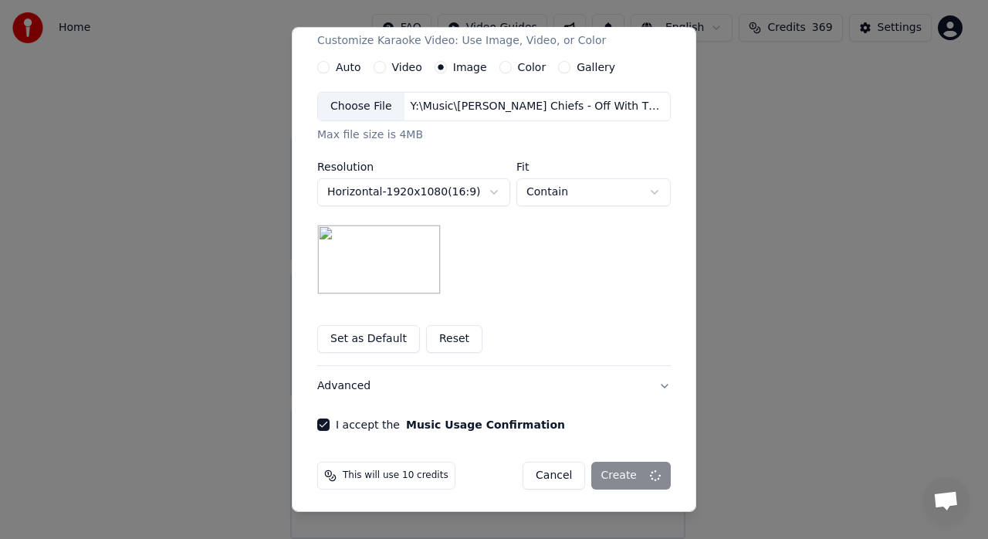 Image resolution: width=988 pixels, height=539 pixels. Describe the element at coordinates (494, 135) in the screenshot. I see `div: Max file size is 4MB` at that location.